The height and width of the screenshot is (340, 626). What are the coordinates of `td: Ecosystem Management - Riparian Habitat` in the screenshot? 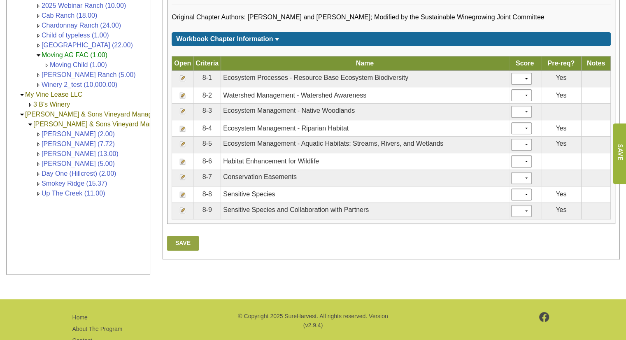 It's located at (365, 128).